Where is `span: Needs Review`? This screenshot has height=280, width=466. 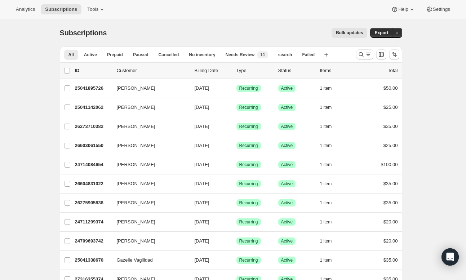 span: Needs Review is located at coordinates (240, 55).